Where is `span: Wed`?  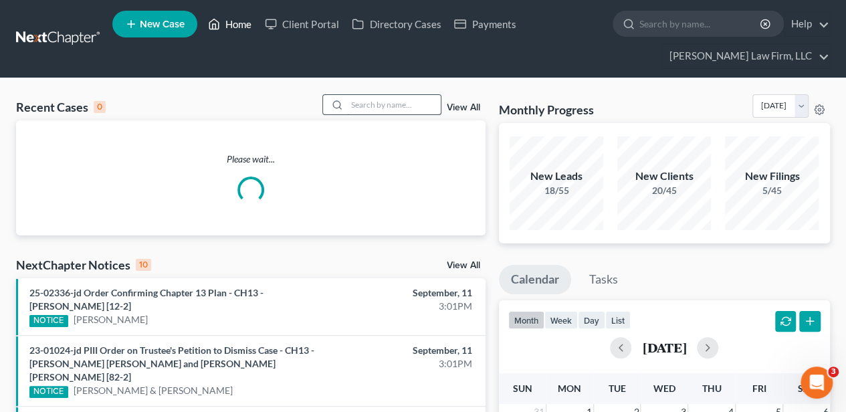
span: Wed is located at coordinates (664, 388).